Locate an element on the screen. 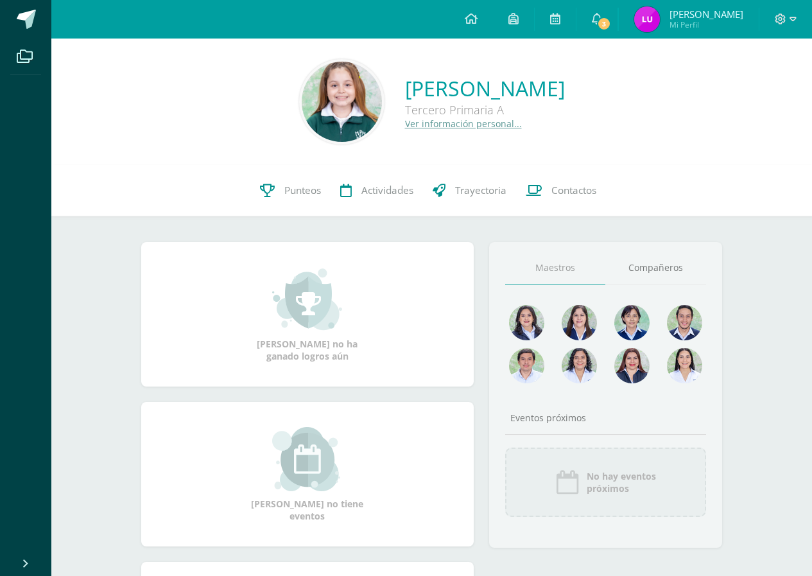 The height and width of the screenshot is (576, 812). img: 74e021dbc1333a55a6a6352084f0f183.png is located at coordinates (579, 365).